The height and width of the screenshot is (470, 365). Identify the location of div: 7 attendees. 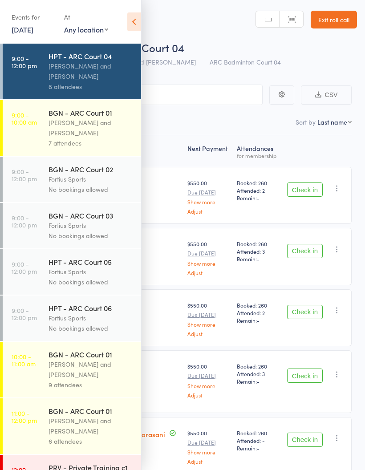
(91, 143).